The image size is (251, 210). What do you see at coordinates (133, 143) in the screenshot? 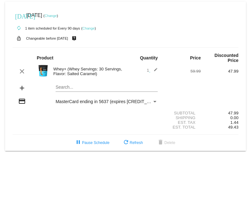
I see `span: Refresh` at bounding box center [133, 143].